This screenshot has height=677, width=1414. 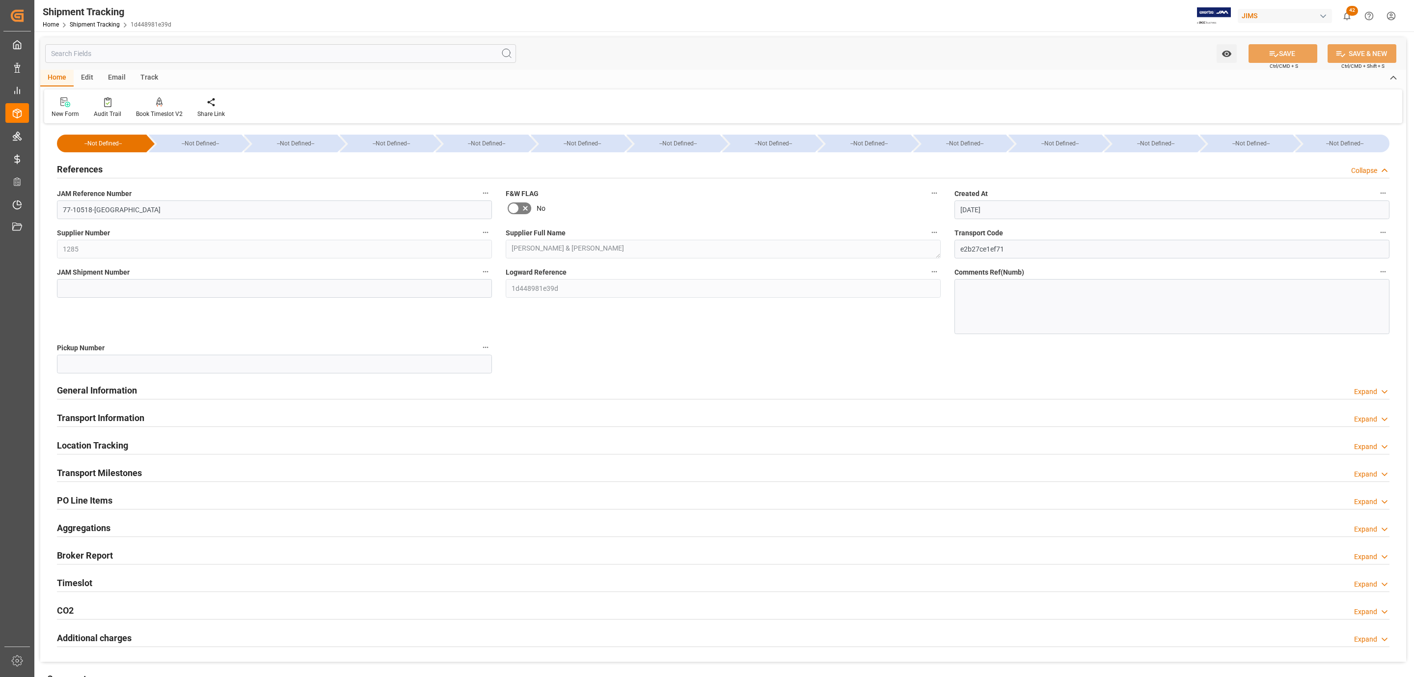 What do you see at coordinates (979, 233) in the screenshot?
I see `span: Transport Code` at bounding box center [979, 233].